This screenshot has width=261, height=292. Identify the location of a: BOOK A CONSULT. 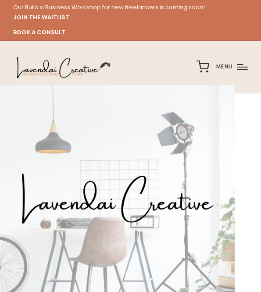
(39, 32).